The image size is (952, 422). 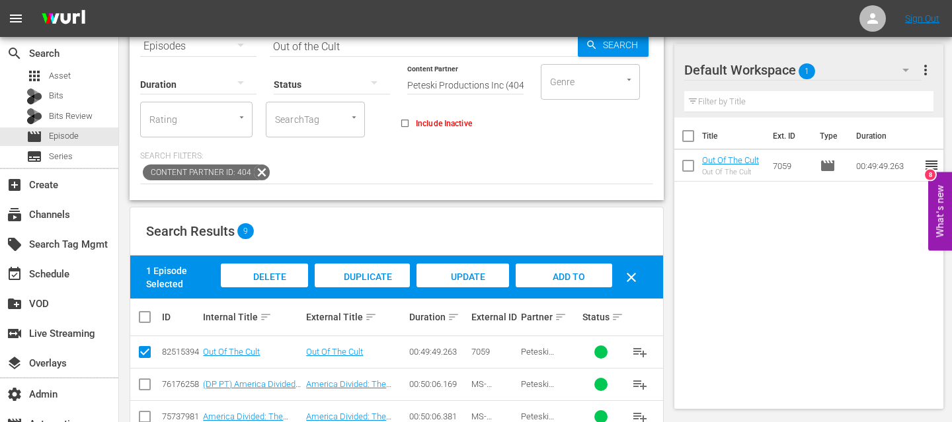 What do you see at coordinates (198, 46) in the screenshot?
I see `div: Episodes` at bounding box center [198, 46].